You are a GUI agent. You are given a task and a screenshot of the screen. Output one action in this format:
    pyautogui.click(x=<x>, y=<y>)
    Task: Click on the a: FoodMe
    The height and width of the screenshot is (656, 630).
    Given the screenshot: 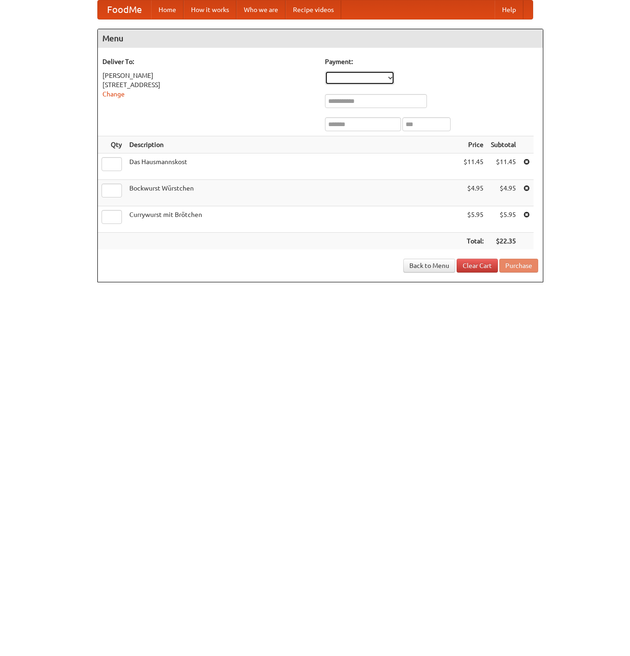 What is the action you would take?
    pyautogui.click(x=124, y=10)
    